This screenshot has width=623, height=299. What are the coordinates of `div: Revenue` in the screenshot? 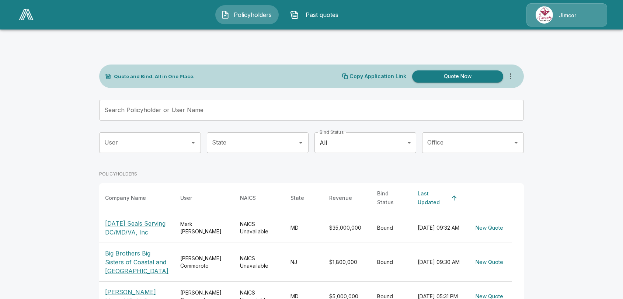 It's located at (341, 198).